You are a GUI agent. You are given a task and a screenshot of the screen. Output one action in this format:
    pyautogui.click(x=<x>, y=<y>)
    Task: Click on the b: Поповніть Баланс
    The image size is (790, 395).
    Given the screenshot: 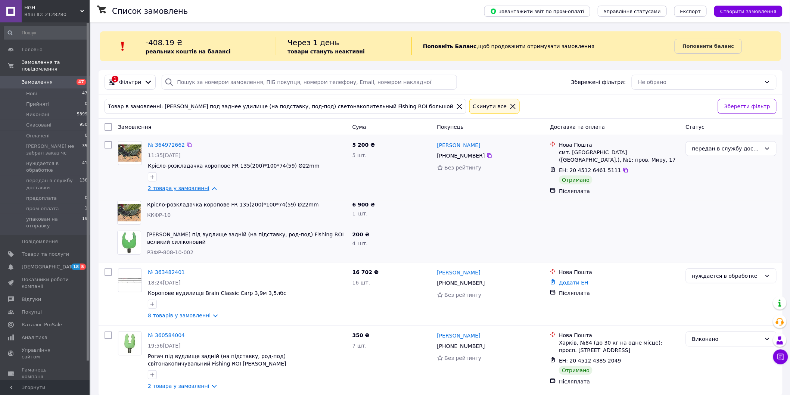 What is the action you would take?
    pyautogui.click(x=450, y=46)
    